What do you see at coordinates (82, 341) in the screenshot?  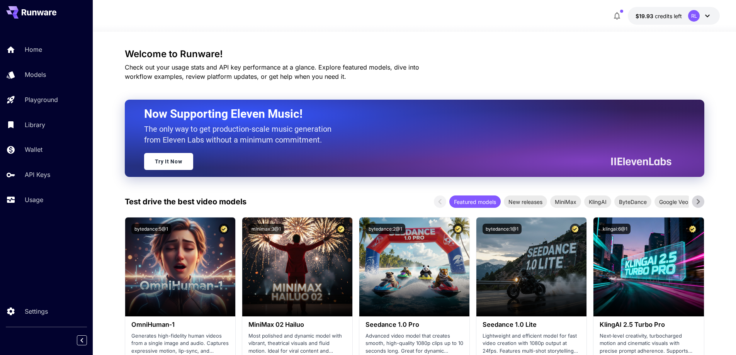 I see `button: Collapse sidebar` at bounding box center [82, 341].